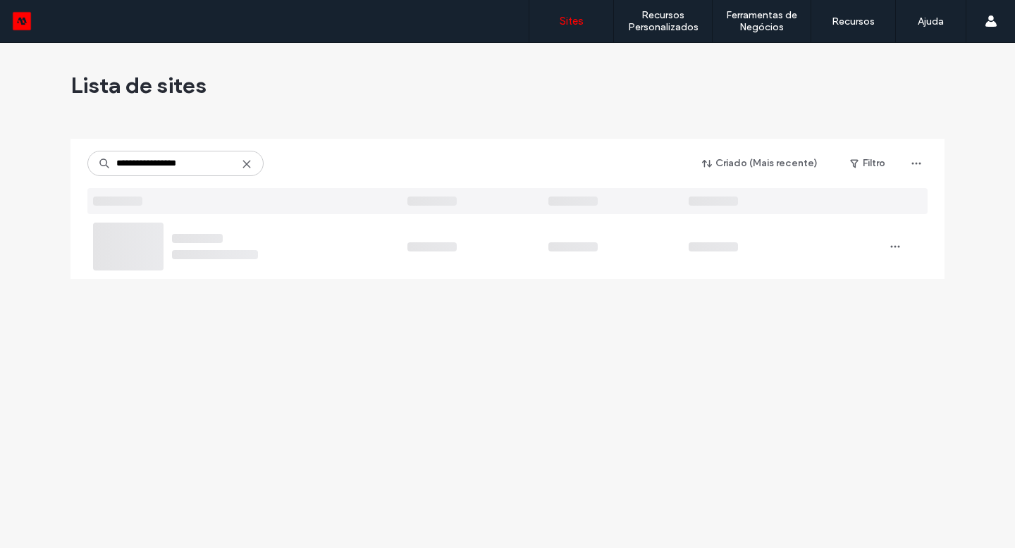  Describe the element at coordinates (930, 21) in the screenshot. I see `label: Ajuda` at that location.